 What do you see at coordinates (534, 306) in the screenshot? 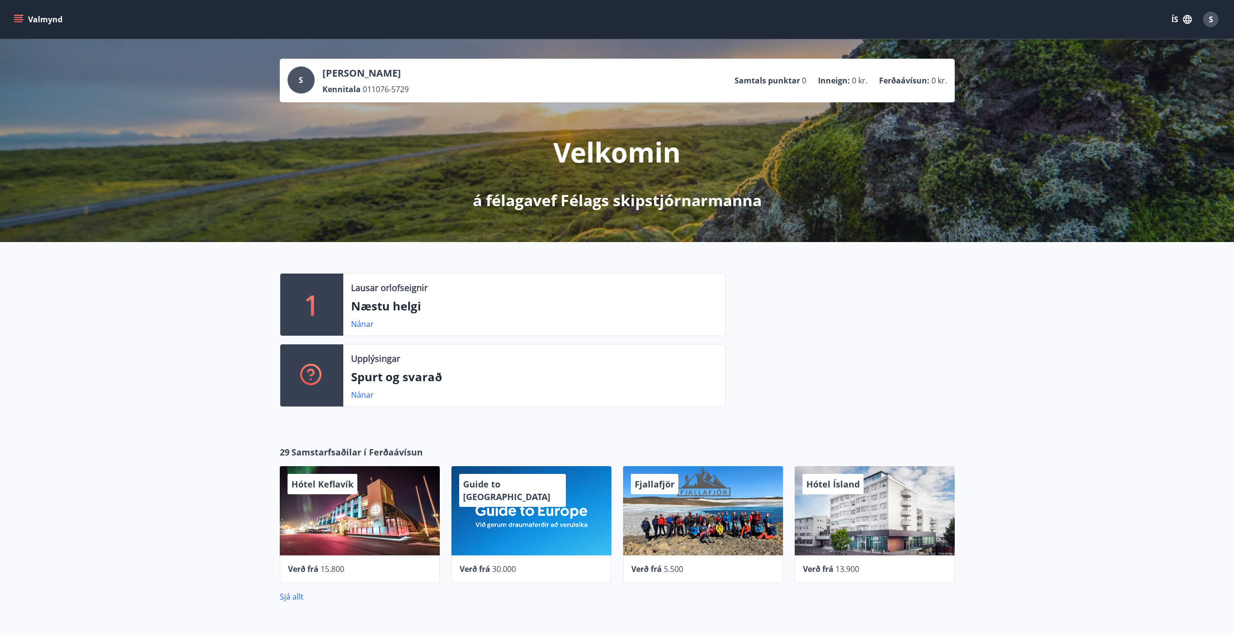
I see `p: Næstu helgi` at bounding box center [534, 306].